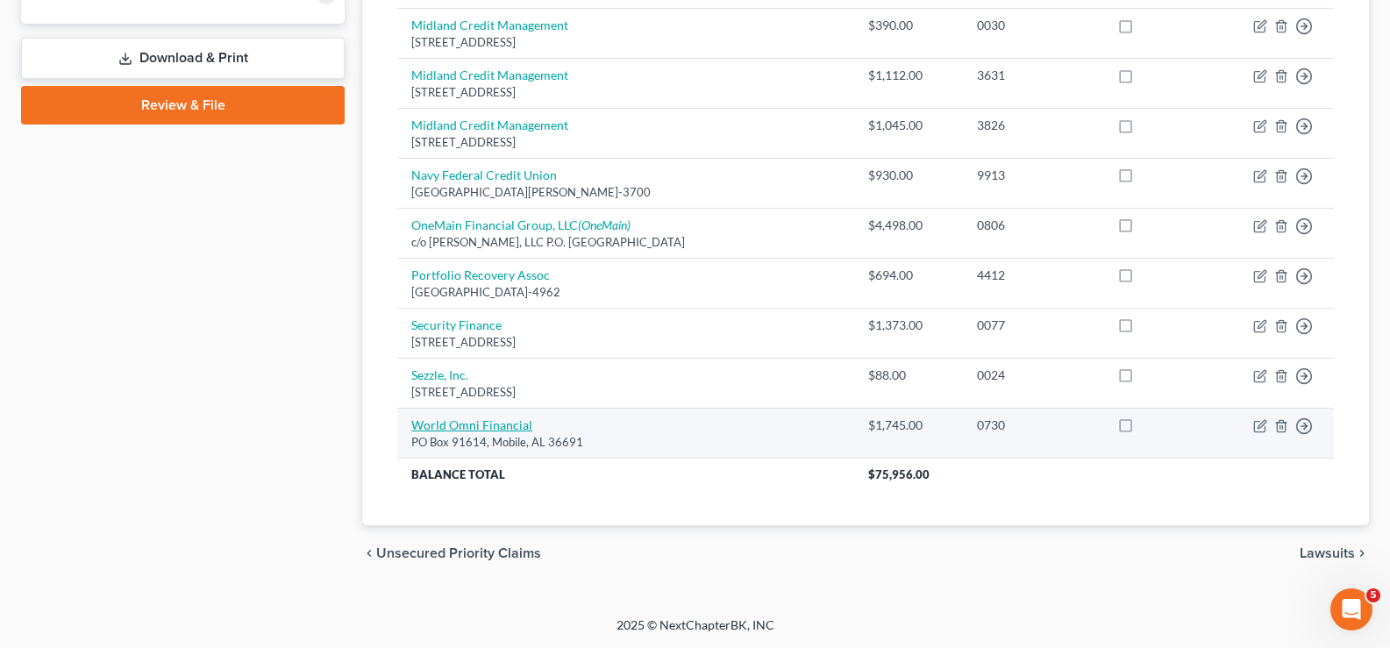 The height and width of the screenshot is (648, 1390). Describe the element at coordinates (909, 75) in the screenshot. I see `div: $1,112.00` at that location.